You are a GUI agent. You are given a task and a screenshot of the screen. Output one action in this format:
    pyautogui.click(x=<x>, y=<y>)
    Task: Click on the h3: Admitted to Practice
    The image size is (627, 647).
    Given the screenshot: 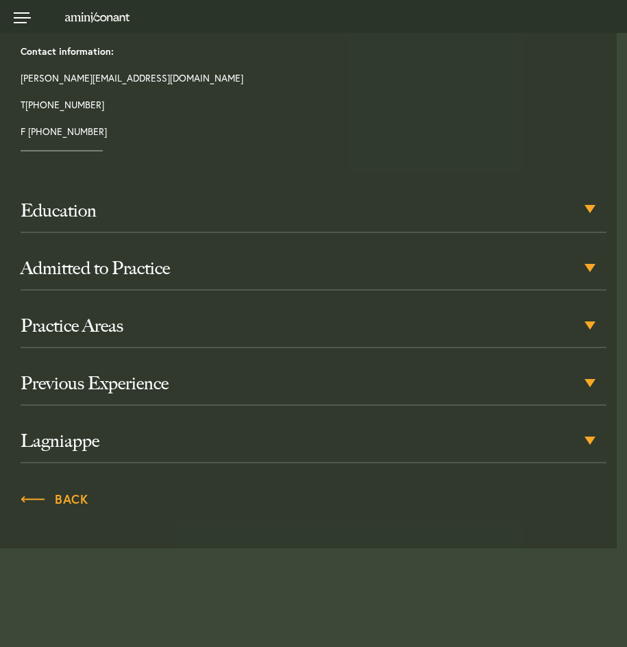 What is the action you would take?
    pyautogui.click(x=313, y=268)
    